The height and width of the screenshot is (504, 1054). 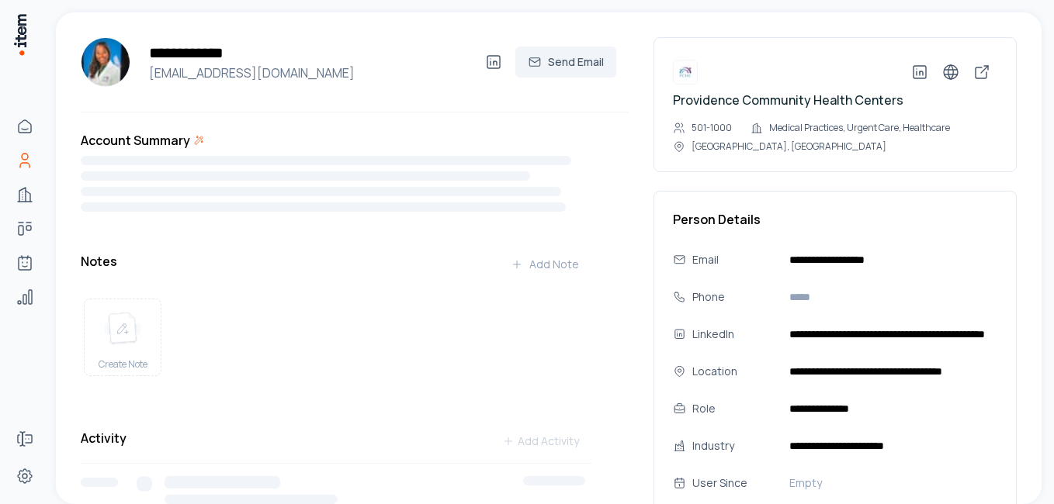 I want to click on p: Medical Practices, Urgent Care, Healthcare, so click(x=859, y=128).